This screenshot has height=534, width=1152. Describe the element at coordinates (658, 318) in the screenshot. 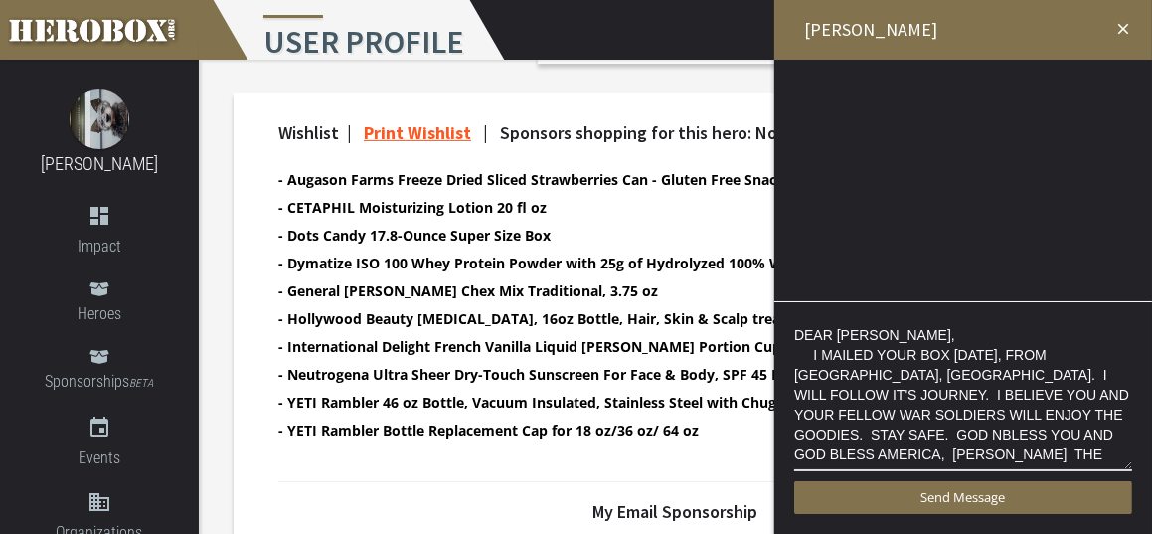

I see `li: Hollywood Beauty Tea Tree Oil, 16oz Bottle, Hair, Skin & Scalp treatment, Moisturizes dry, itchy ...` at that location.